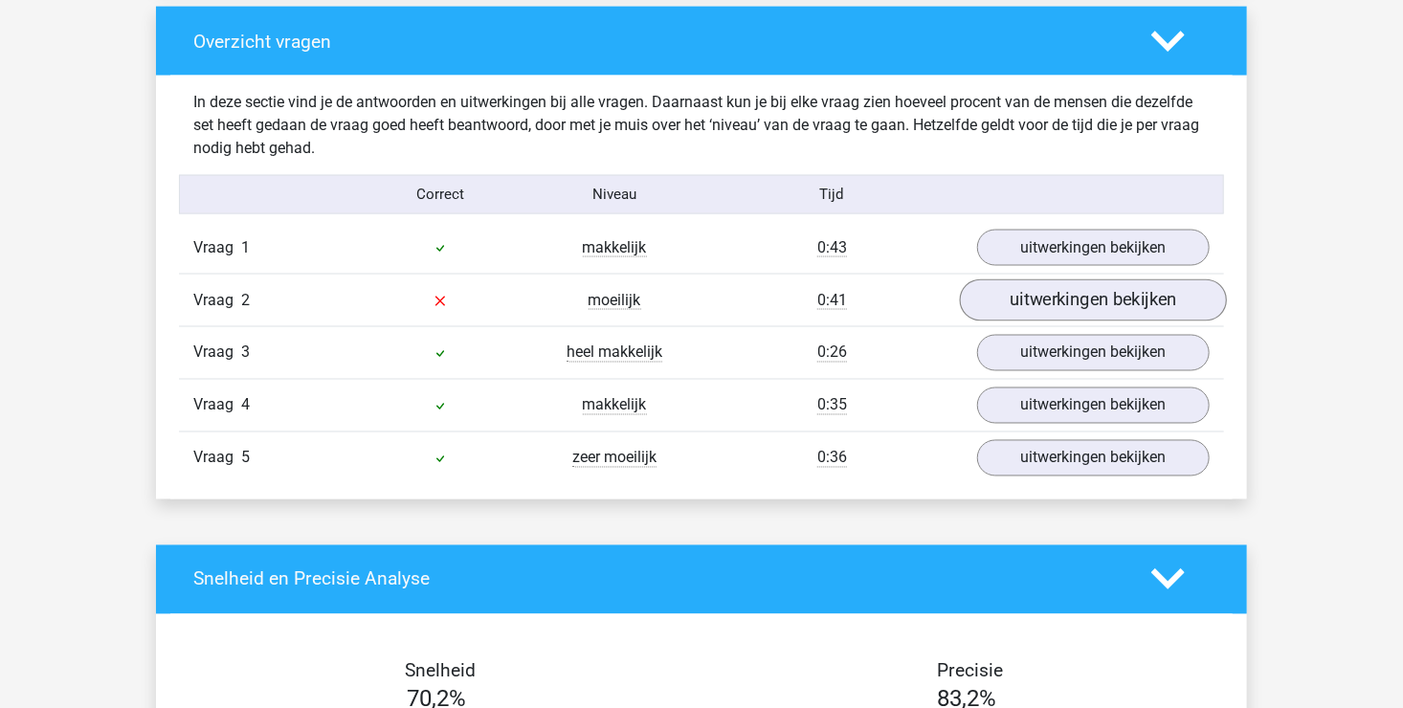 The height and width of the screenshot is (708, 1403). I want to click on span: 0:35, so click(832, 406).